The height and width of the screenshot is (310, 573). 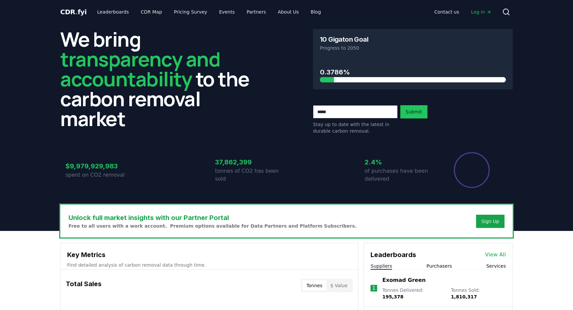 I want to click on h3: Unlock full market insights with our Partner Portal, so click(x=212, y=218).